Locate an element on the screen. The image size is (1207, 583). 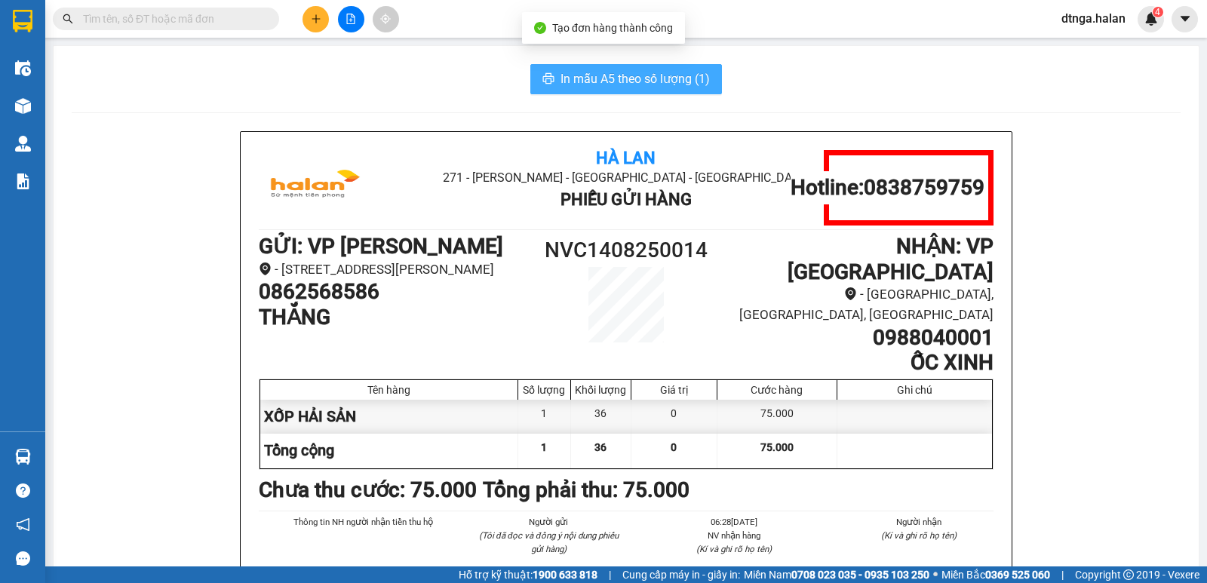
span: 0 is located at coordinates (674, 447).